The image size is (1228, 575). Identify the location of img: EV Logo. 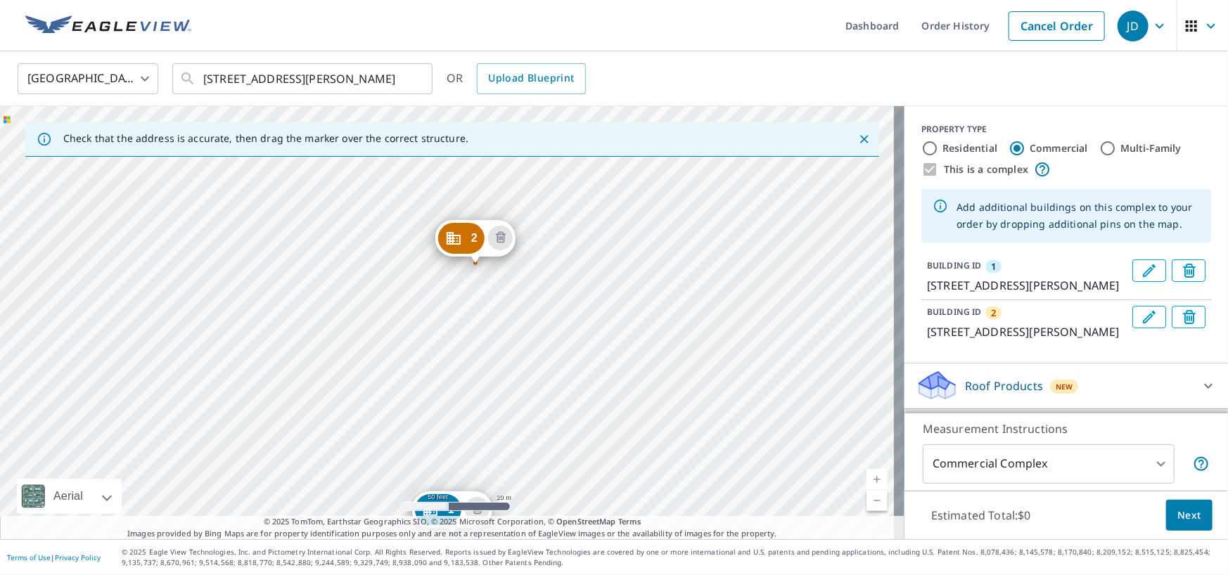
(108, 26).